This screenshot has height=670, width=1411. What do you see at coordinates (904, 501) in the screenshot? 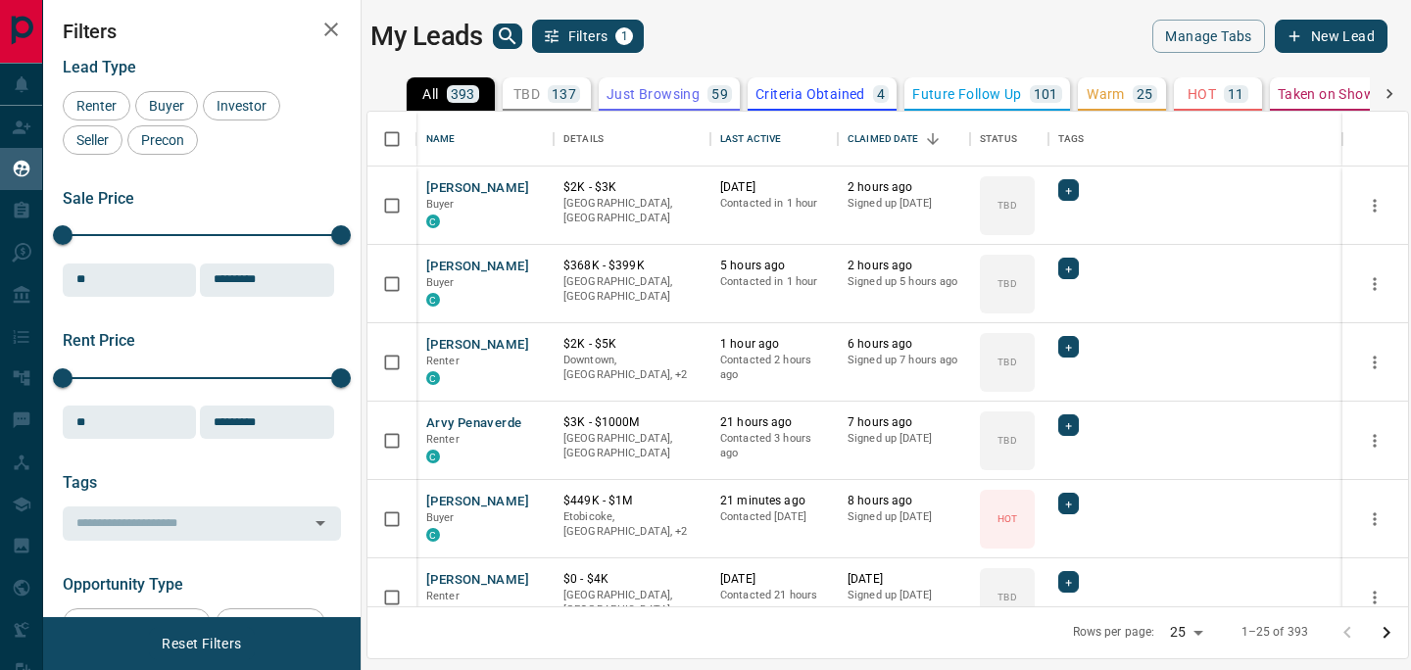
I see `p: 8 hours ago` at bounding box center [904, 501].